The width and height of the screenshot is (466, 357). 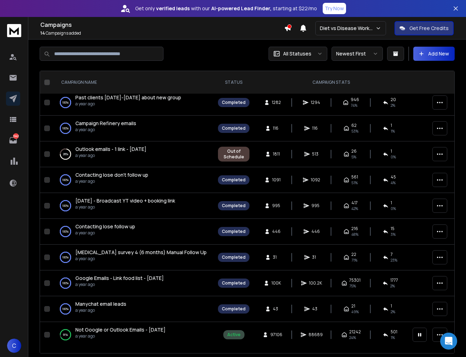 I want to click on button: Try Now, so click(x=334, y=8).